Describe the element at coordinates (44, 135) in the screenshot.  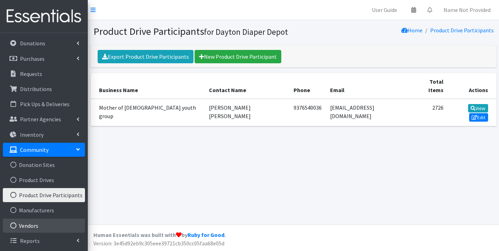
I see `a: Inventory` at that location.